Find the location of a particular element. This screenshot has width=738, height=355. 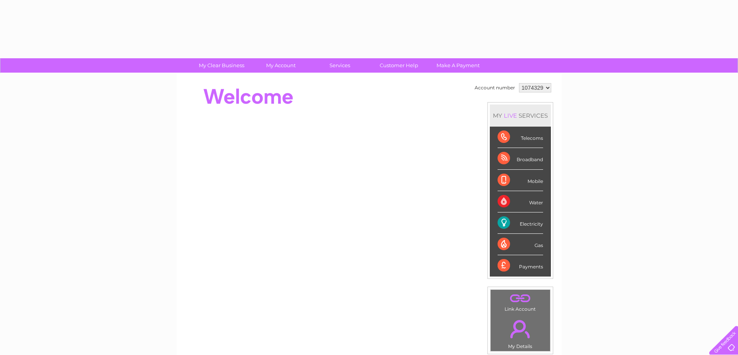

div: Telecoms is located at coordinates (520, 137).